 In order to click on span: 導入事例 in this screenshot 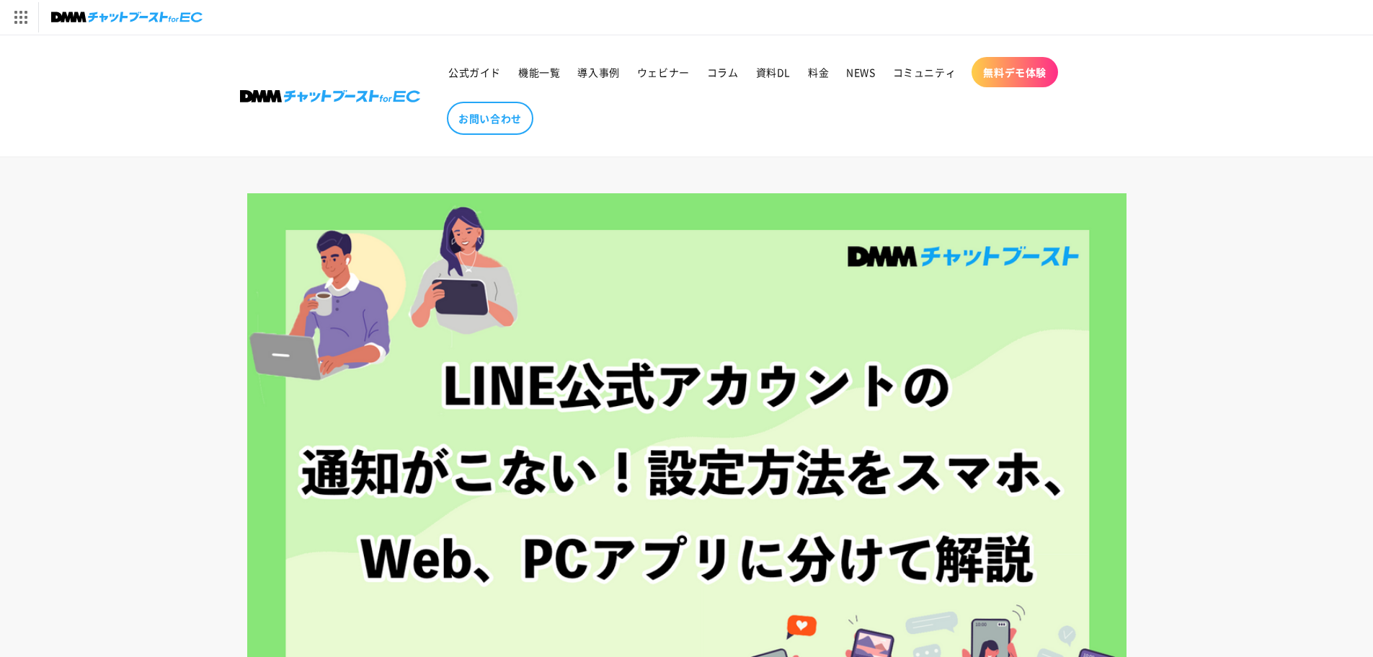, I will do `click(598, 72)`.